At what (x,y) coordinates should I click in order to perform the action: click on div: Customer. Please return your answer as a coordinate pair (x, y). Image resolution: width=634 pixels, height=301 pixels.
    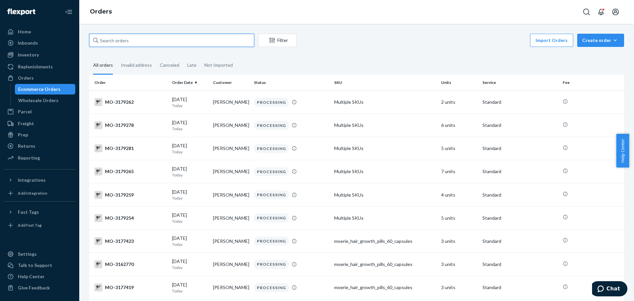
    Looking at the image, I should click on (231, 82).